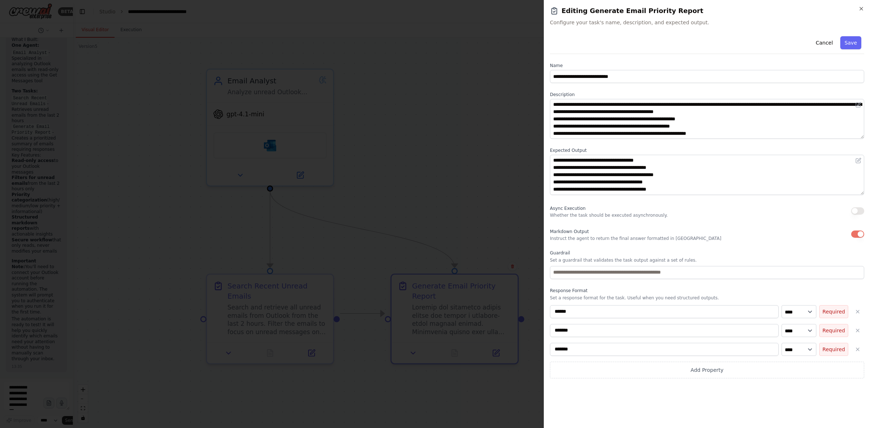 The image size is (870, 428). I want to click on button: Save, so click(851, 43).